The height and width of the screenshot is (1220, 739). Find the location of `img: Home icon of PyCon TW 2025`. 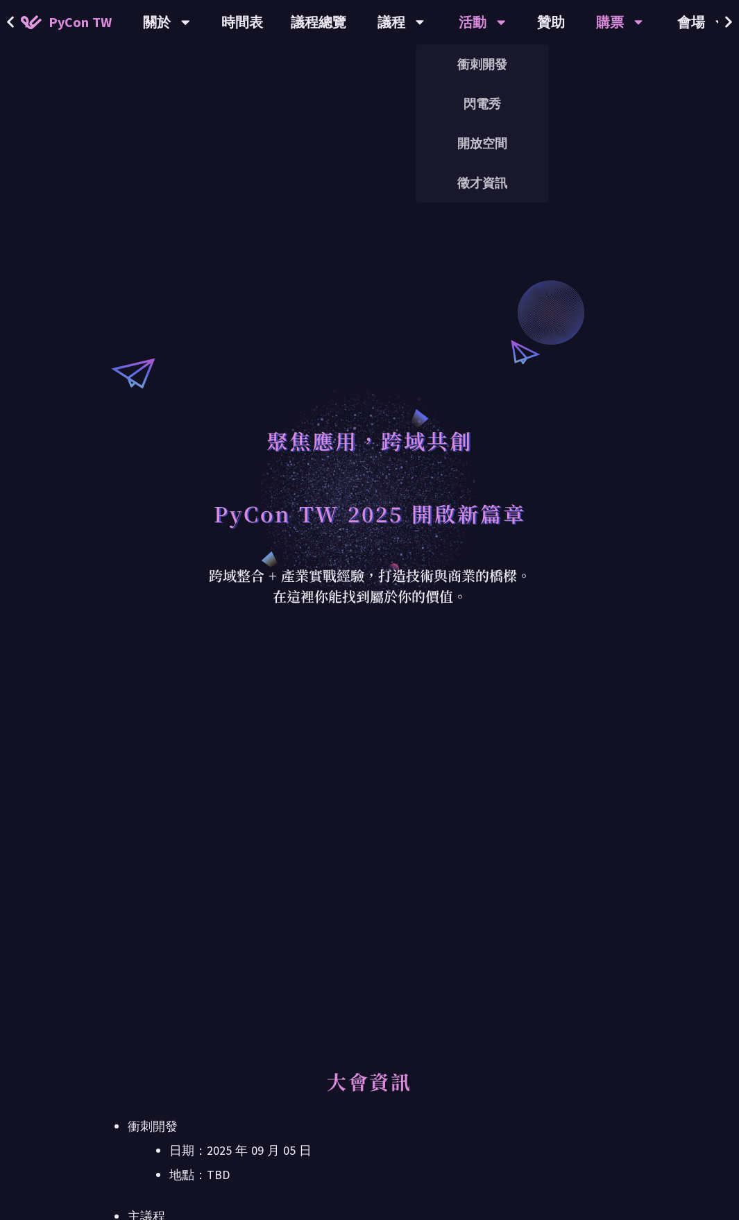

img: Home icon of PyCon TW 2025 is located at coordinates (31, 22).